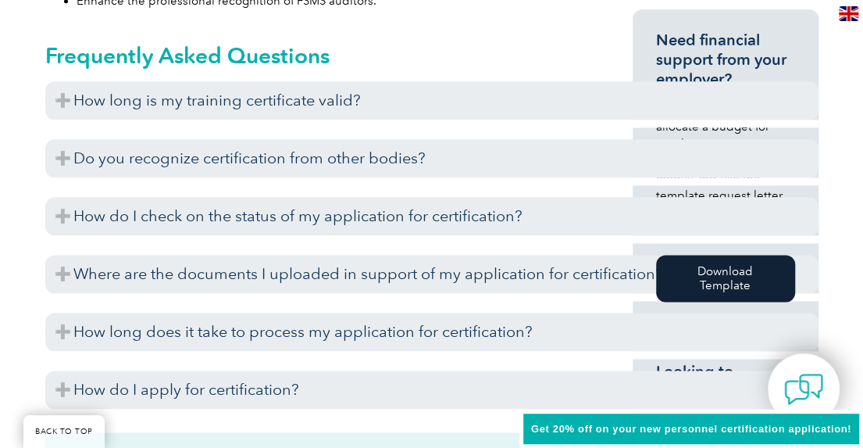 The width and height of the screenshot is (863, 448). What do you see at coordinates (726, 278) in the screenshot?
I see `a: Download Template` at bounding box center [726, 278].